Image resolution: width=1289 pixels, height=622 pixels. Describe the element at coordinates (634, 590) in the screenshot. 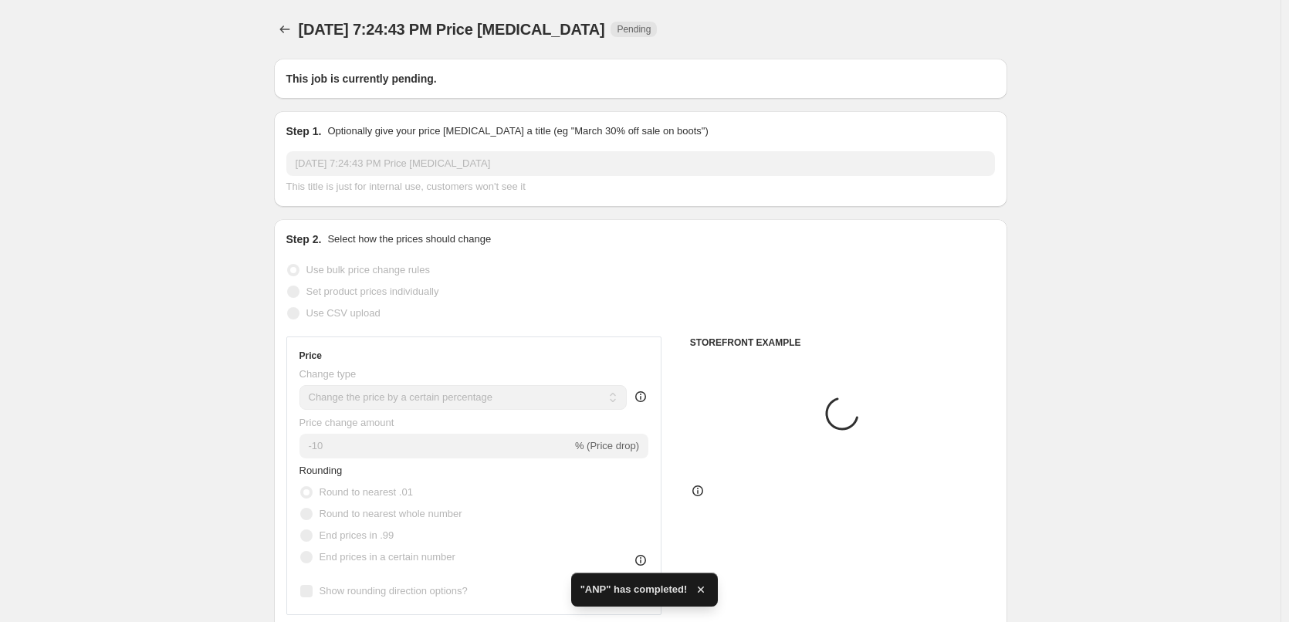

I see `span: "ANP" has completed!` at that location.